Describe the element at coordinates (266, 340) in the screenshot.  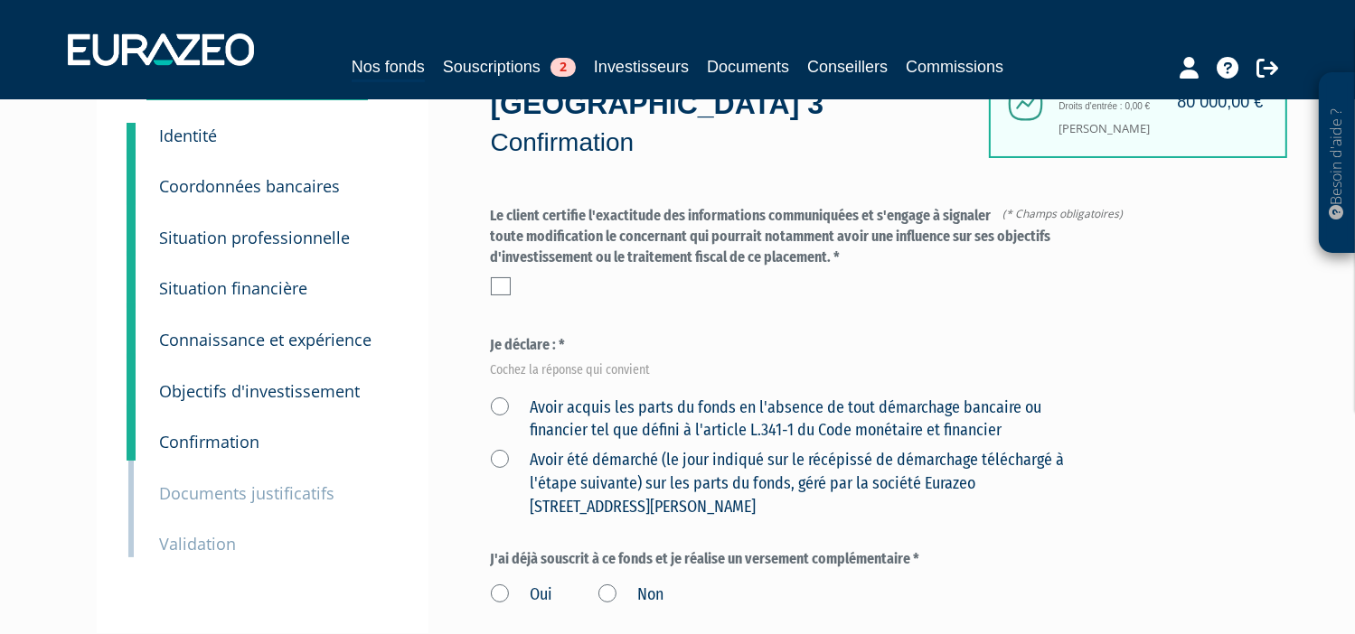
I see `small: Connaissance et expérience` at that location.